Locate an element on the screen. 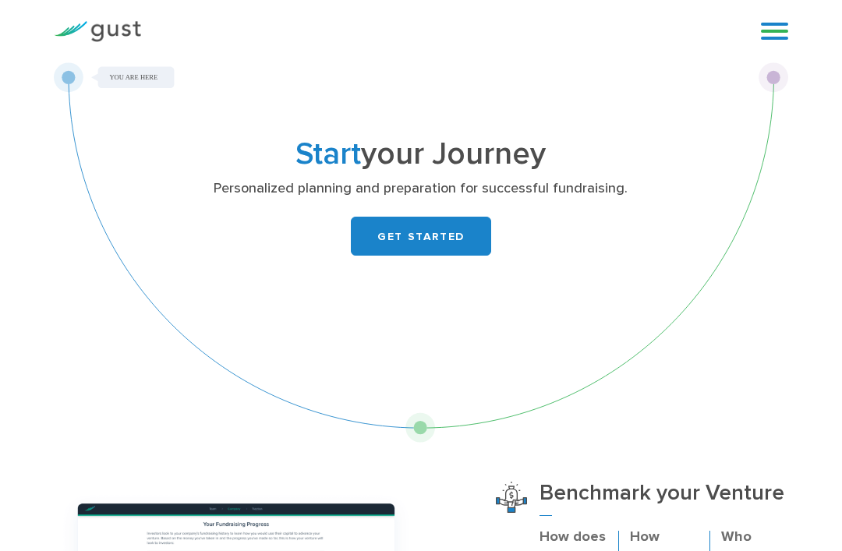 Image resolution: width=842 pixels, height=551 pixels. a: GET STARTED is located at coordinates (421, 236).